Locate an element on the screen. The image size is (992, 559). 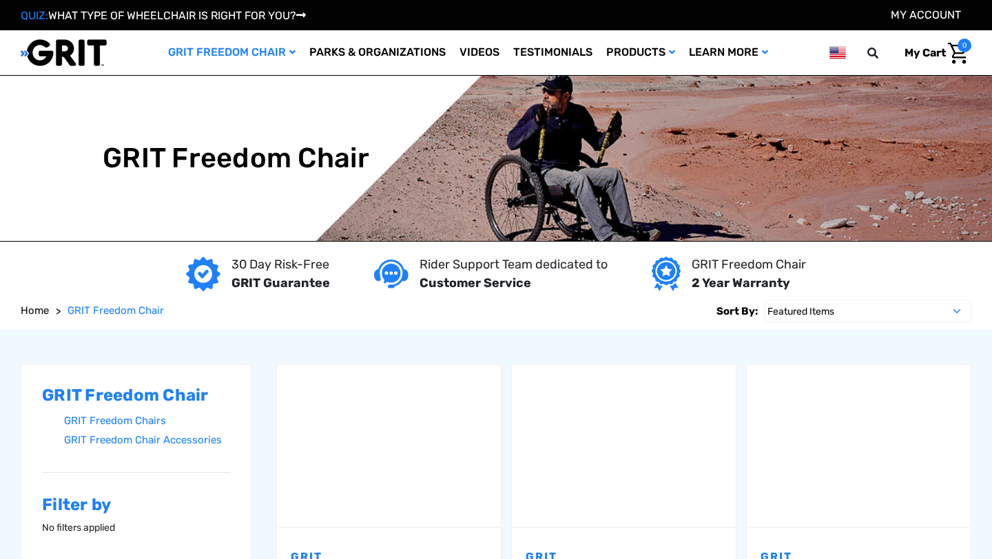
input: Search is located at coordinates (884, 53).